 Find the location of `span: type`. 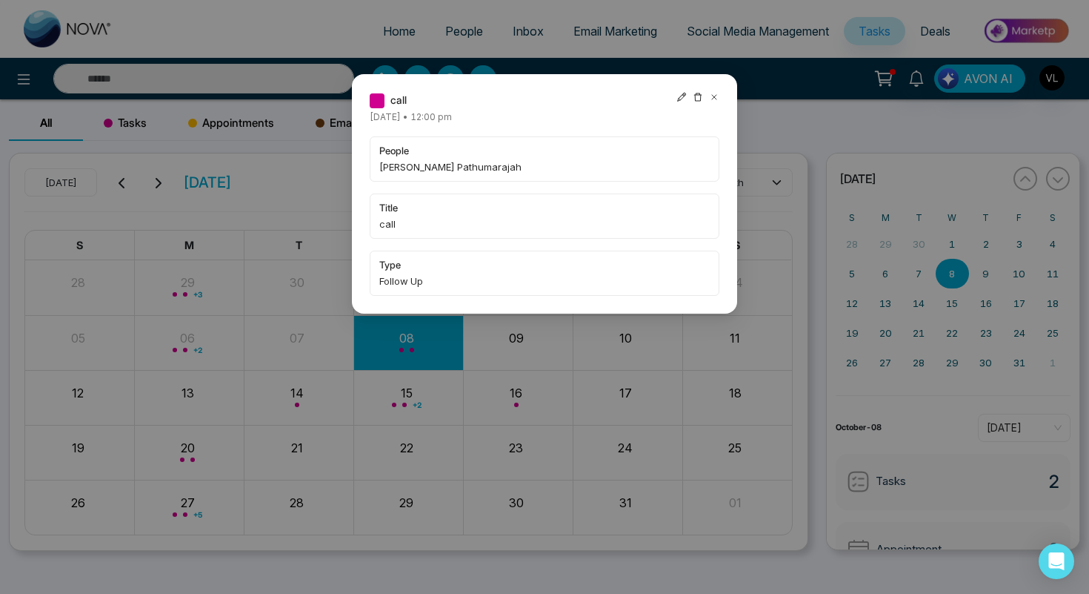

span: type is located at coordinates (545, 265).